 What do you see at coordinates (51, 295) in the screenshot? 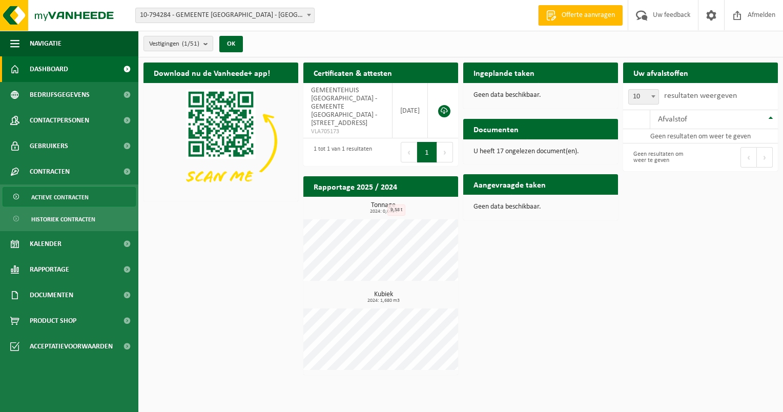
I see `span: Documenten` at bounding box center [51, 295].